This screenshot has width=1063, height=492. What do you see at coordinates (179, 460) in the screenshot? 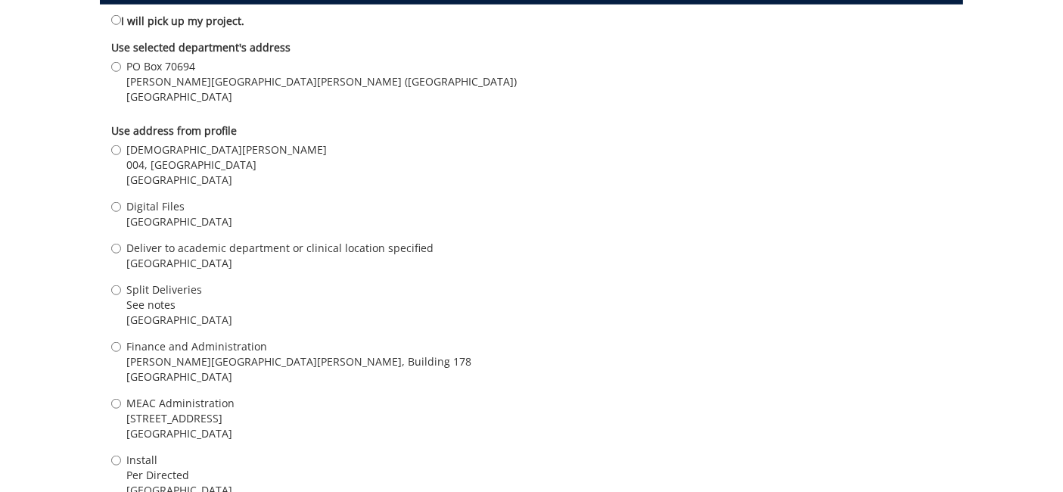
I see `span: Install` at bounding box center [179, 460].